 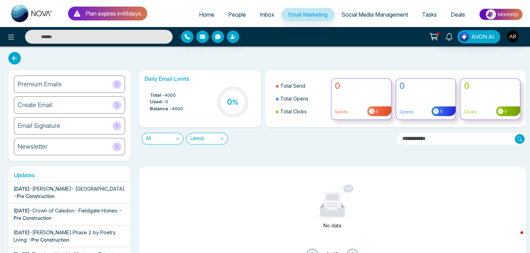 What do you see at coordinates (361, 112) in the screenshot?
I see `p: Sends` at bounding box center [361, 112].